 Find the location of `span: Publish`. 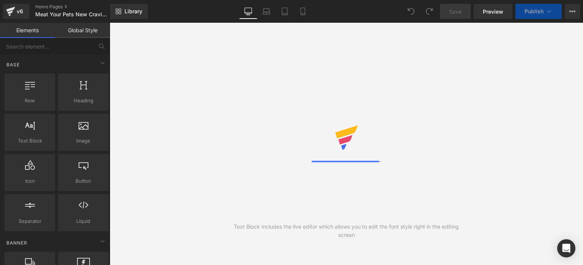

span: Publish is located at coordinates (534, 11).